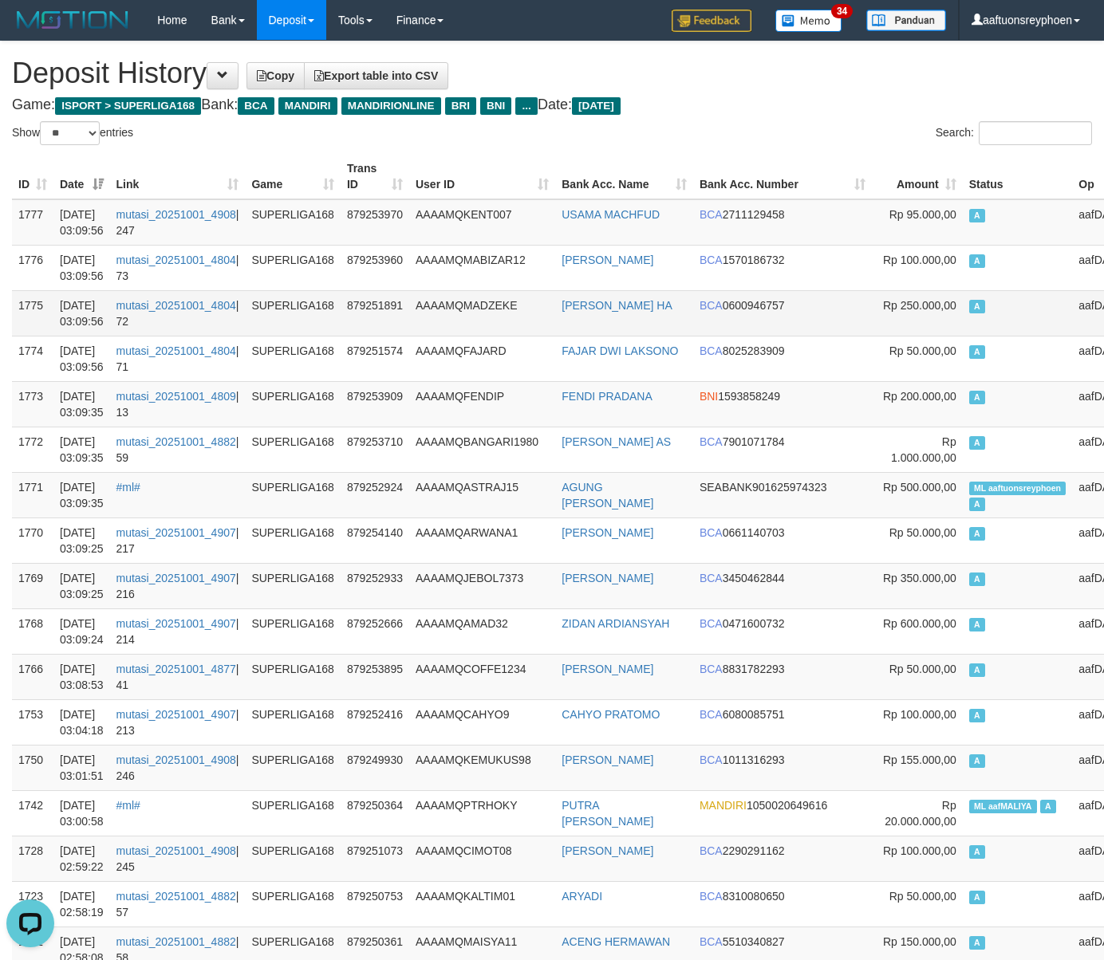 The width and height of the screenshot is (1104, 960). Describe the element at coordinates (178, 585) in the screenshot. I see `td: | 216` at that location.